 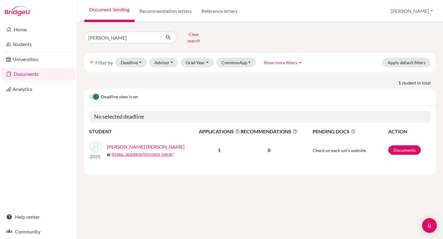 What do you see at coordinates (109, 155) in the screenshot?
I see `span: mail` at bounding box center [109, 155].